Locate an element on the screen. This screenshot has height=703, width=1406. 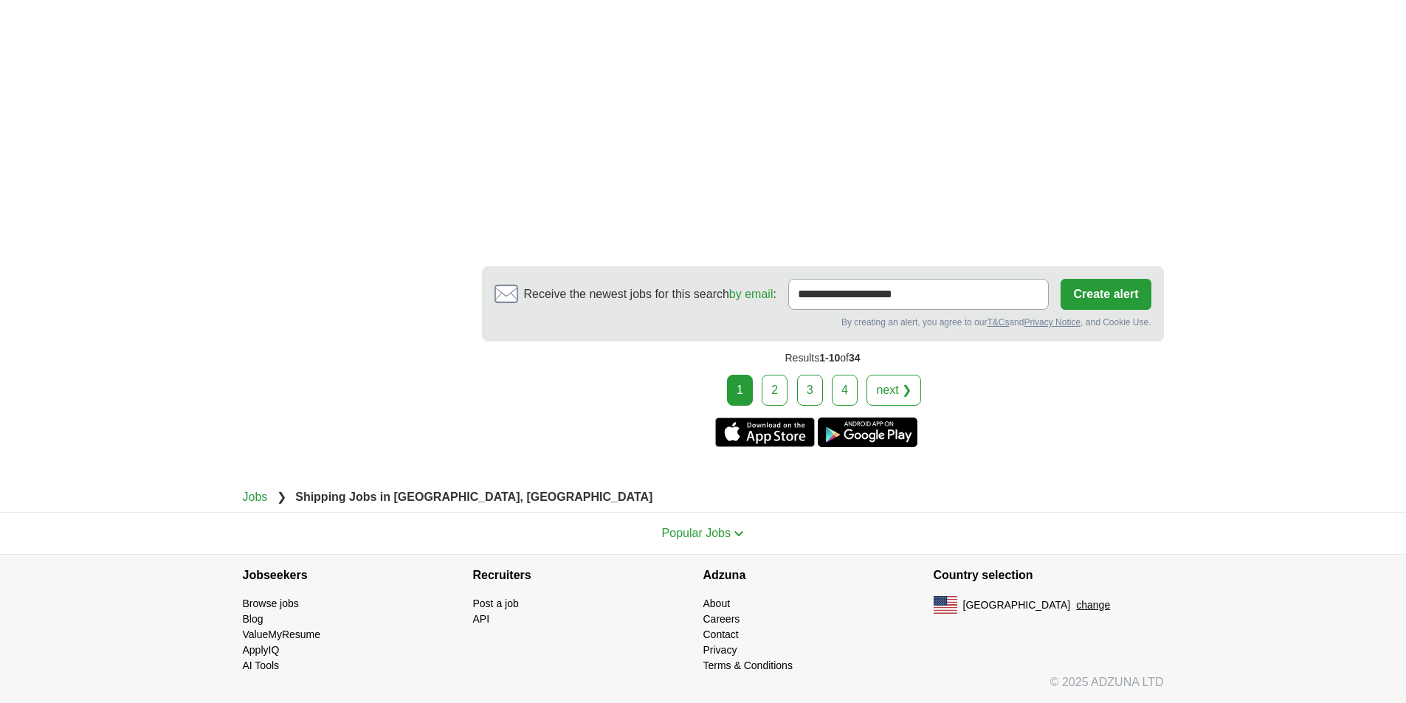
button: change is located at coordinates (1093, 605).